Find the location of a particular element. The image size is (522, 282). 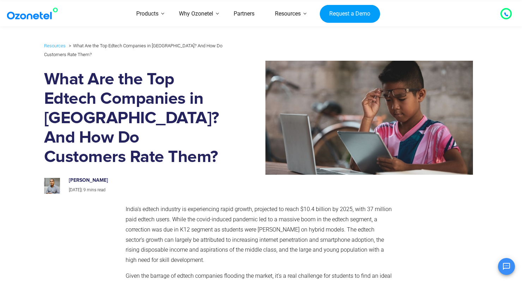

a: Products is located at coordinates (147, 14).